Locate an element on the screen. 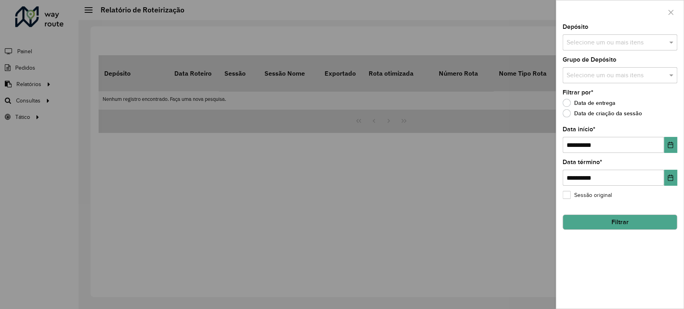  label: Filtrar por is located at coordinates (578, 93).